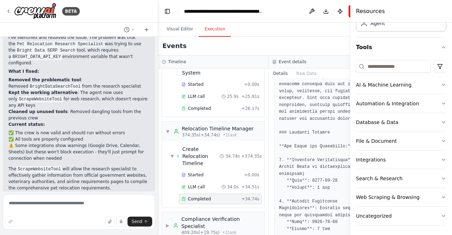  I want to click on code: Pet Relocation Research Specialist, so click(60, 44).